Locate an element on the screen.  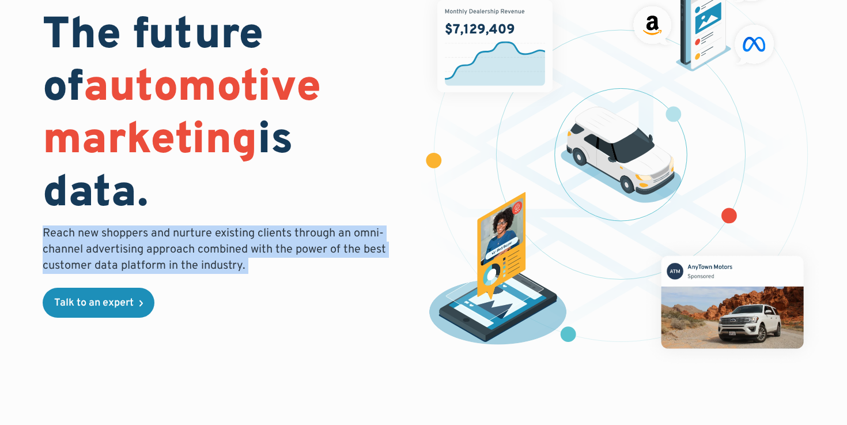
span: automotive marketing is located at coordinates (181, 115).